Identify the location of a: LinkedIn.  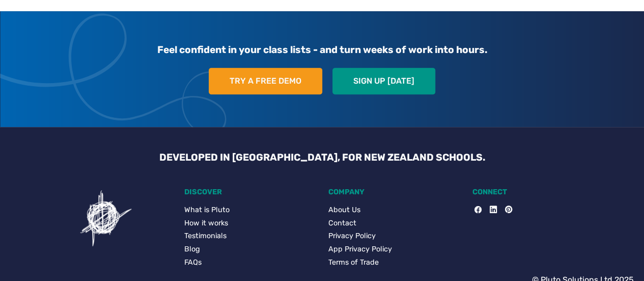
(489, 210).